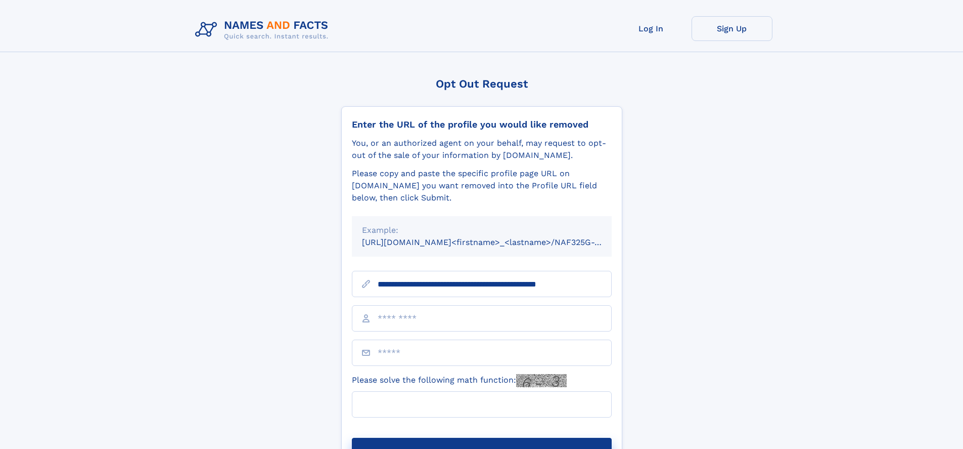 The width and height of the screenshot is (963, 449). What do you see at coordinates (264, 30) in the screenshot?
I see `img: Logo Names and Facts` at bounding box center [264, 30].